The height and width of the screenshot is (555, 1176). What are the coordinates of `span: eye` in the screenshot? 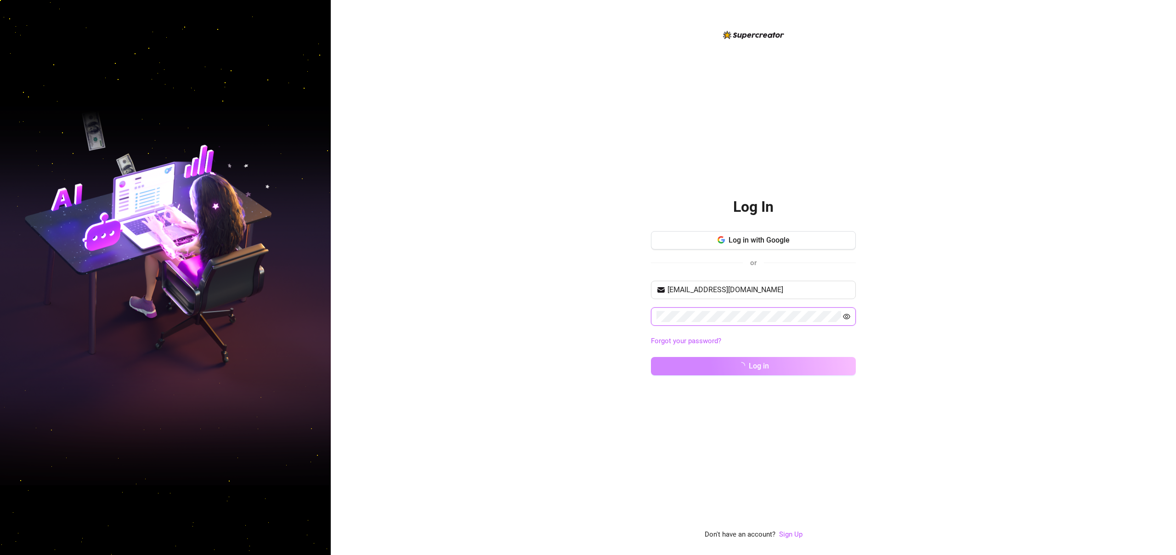 It's located at (847, 317).